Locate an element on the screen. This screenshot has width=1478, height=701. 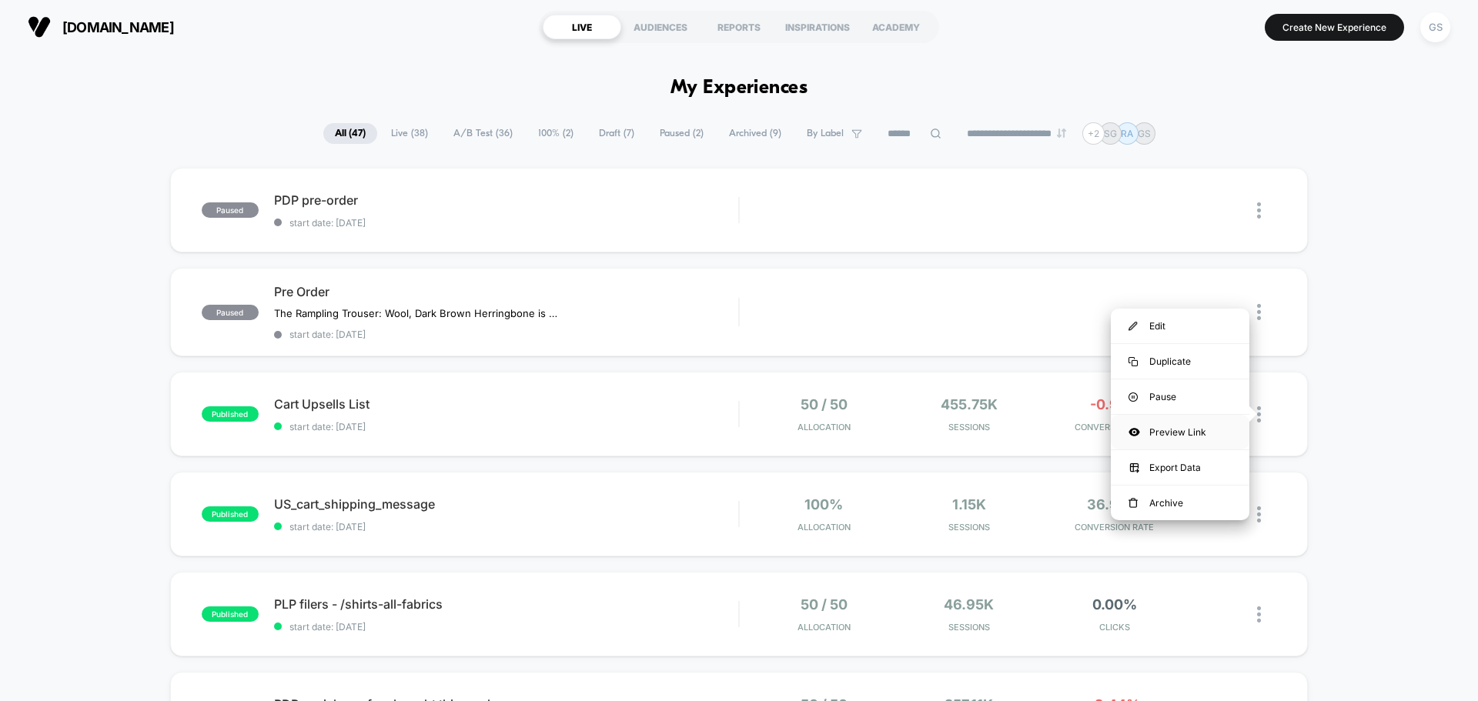
div: INSPIRATIONS is located at coordinates (818, 27).